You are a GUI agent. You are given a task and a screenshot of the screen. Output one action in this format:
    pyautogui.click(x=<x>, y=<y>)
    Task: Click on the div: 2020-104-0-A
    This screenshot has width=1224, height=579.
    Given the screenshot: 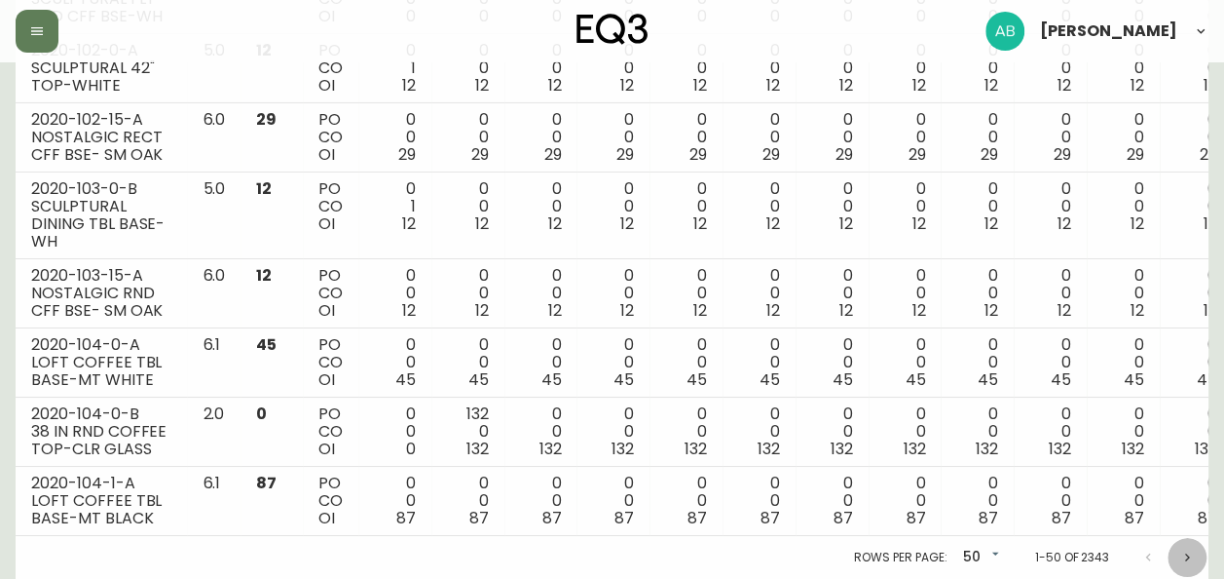 What is the action you would take?
    pyautogui.click(x=101, y=345)
    